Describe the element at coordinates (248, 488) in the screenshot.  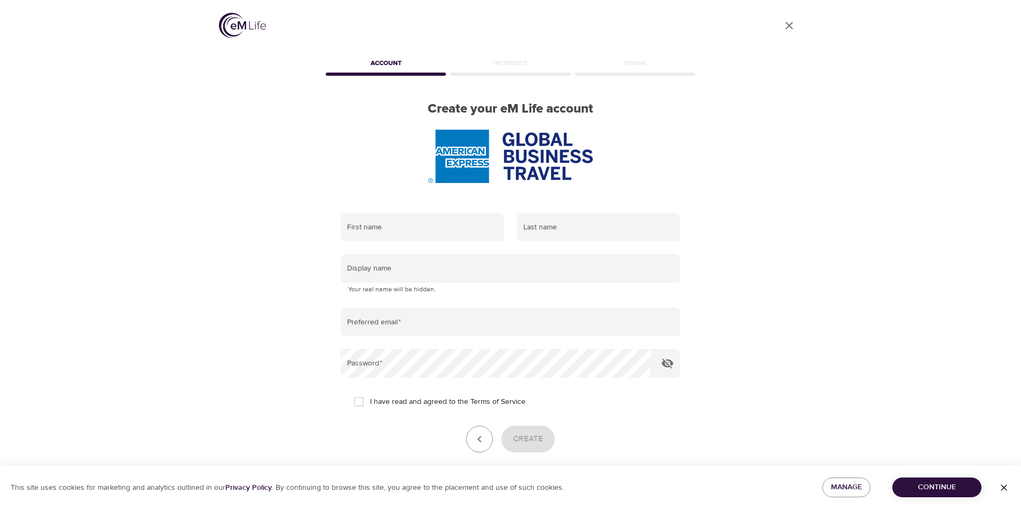
I see `a: Privacy Policy` at that location.